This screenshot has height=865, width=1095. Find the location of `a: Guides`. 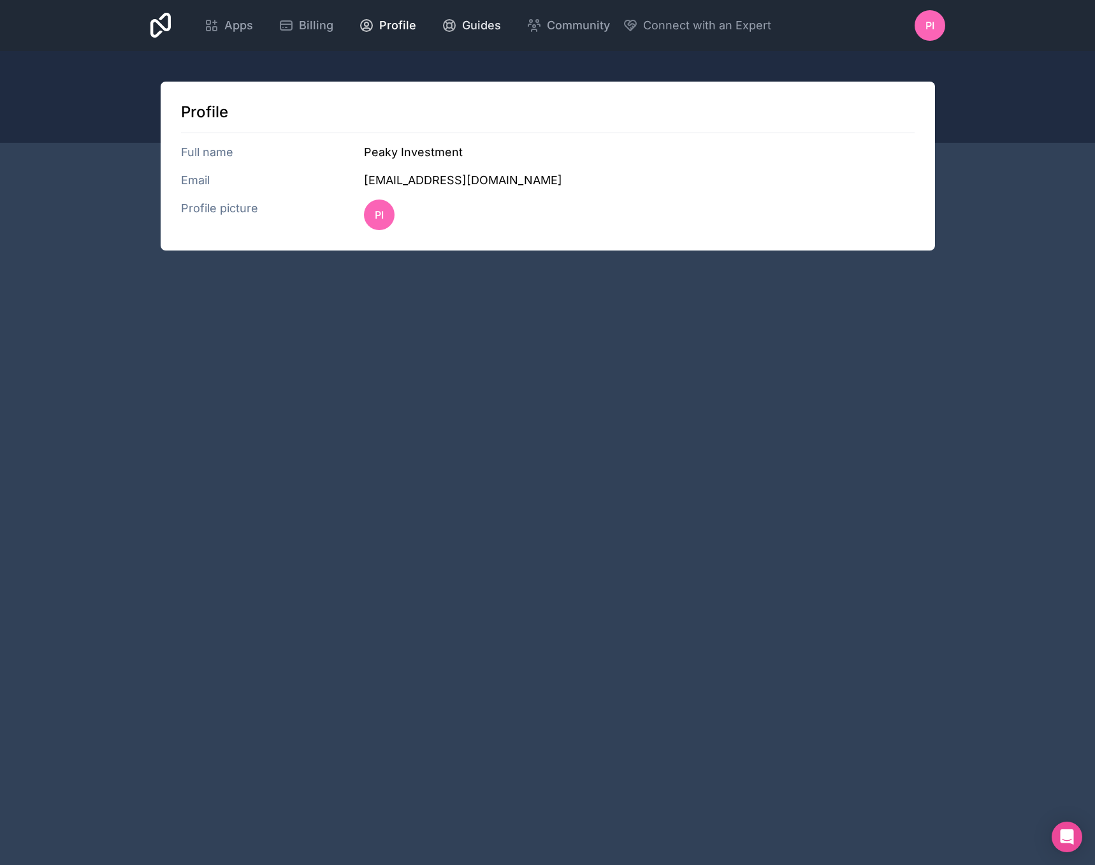

a: Guides is located at coordinates (471, 25).